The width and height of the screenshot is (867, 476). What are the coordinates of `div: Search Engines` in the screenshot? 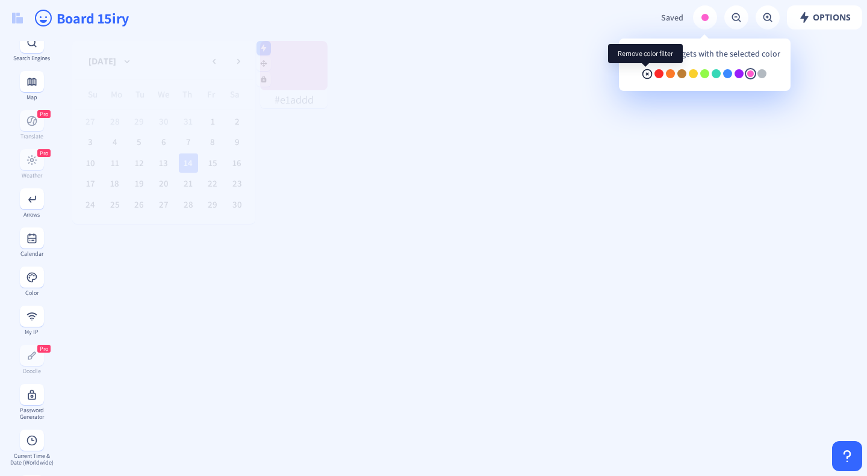 It's located at (31, 58).